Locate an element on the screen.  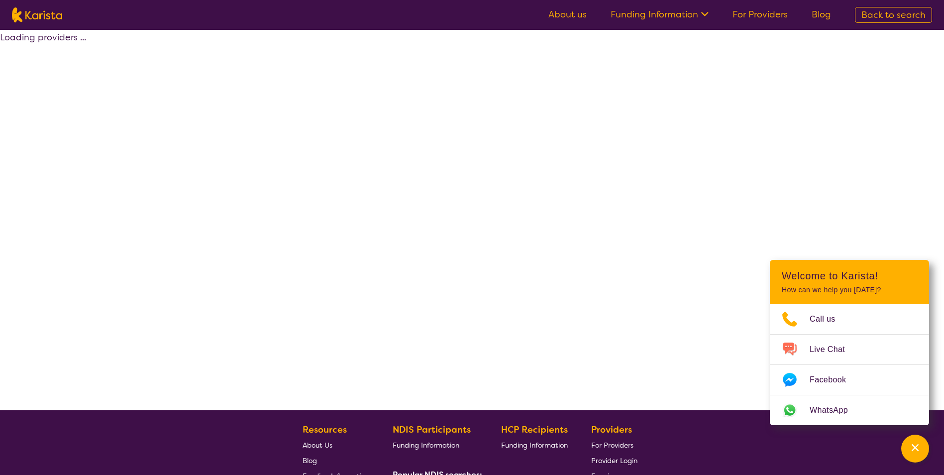
img: Karista logo is located at coordinates (37, 15).